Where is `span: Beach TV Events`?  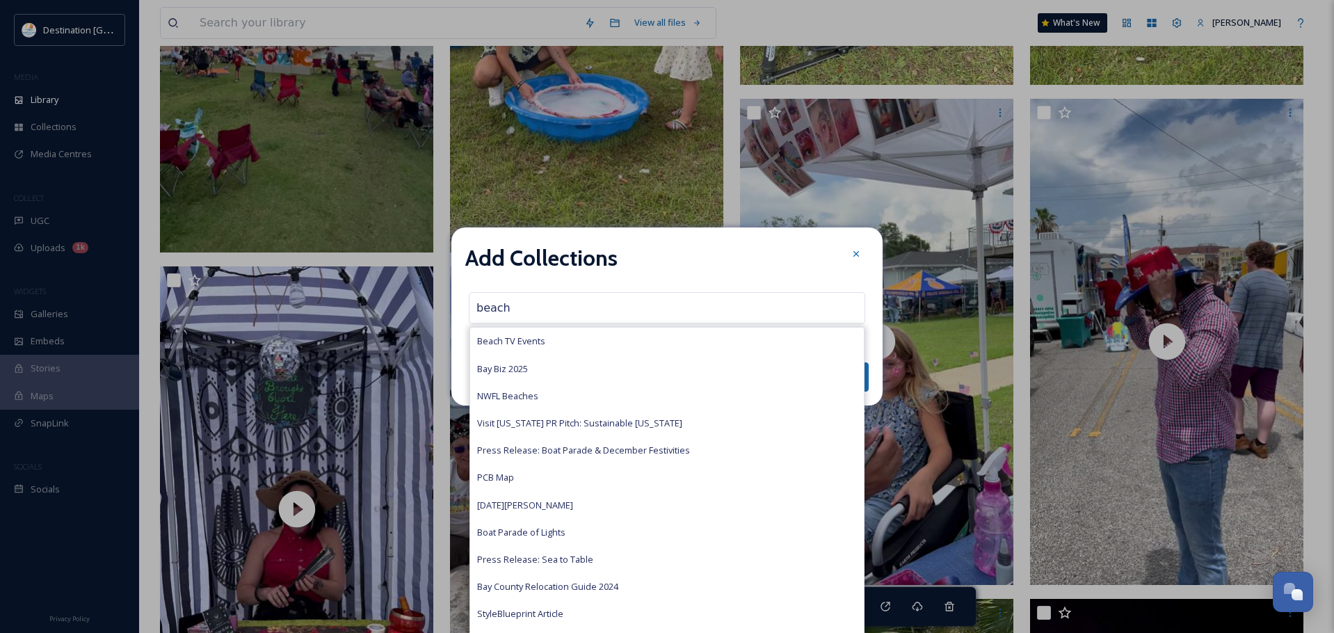
span: Beach TV Events is located at coordinates (511, 341).